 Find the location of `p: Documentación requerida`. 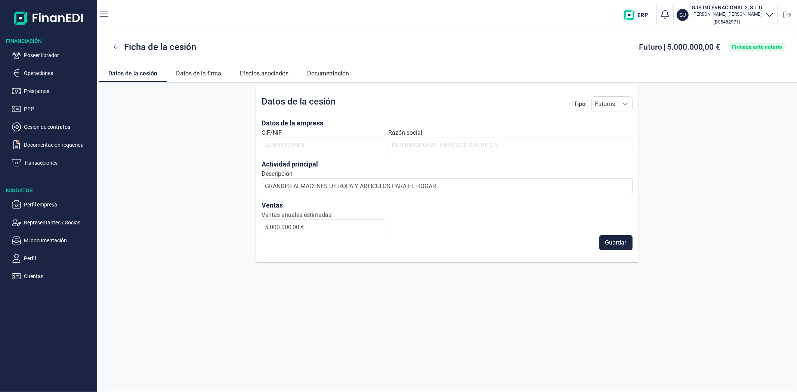

p: Documentación requerida is located at coordinates (59, 145).